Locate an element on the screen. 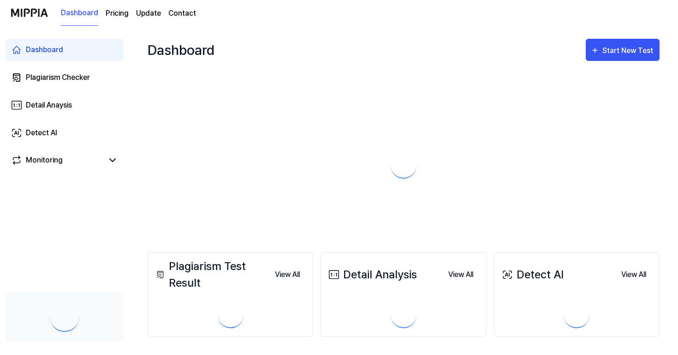 The width and height of the screenshot is (678, 355). a: Update is located at coordinates (148, 13).